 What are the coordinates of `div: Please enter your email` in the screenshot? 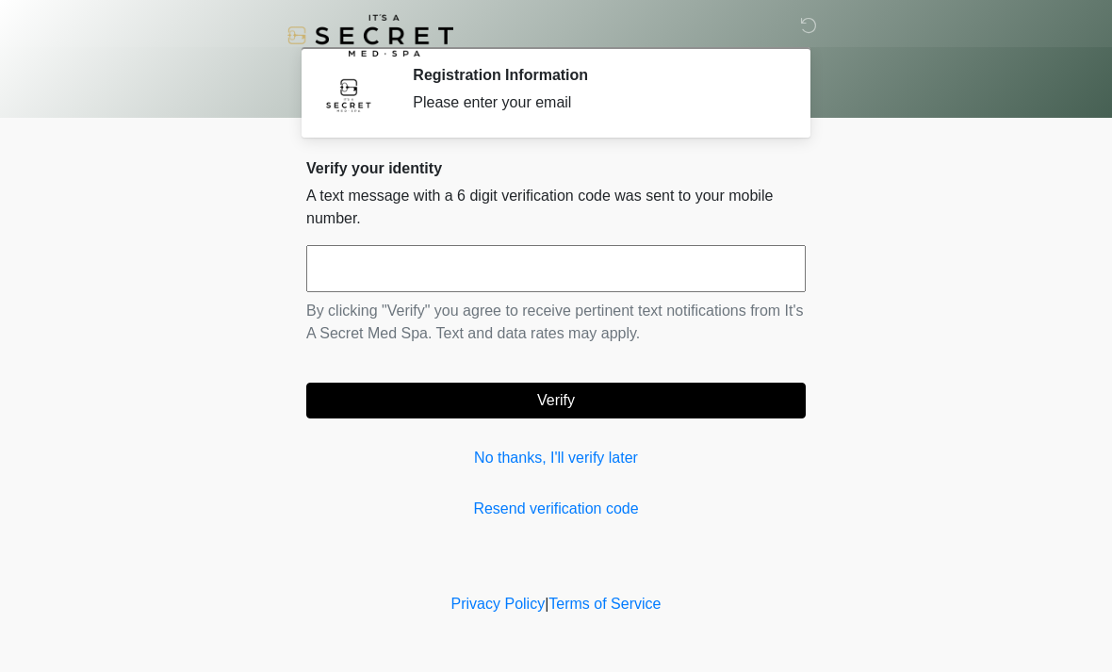 It's located at (595, 103).